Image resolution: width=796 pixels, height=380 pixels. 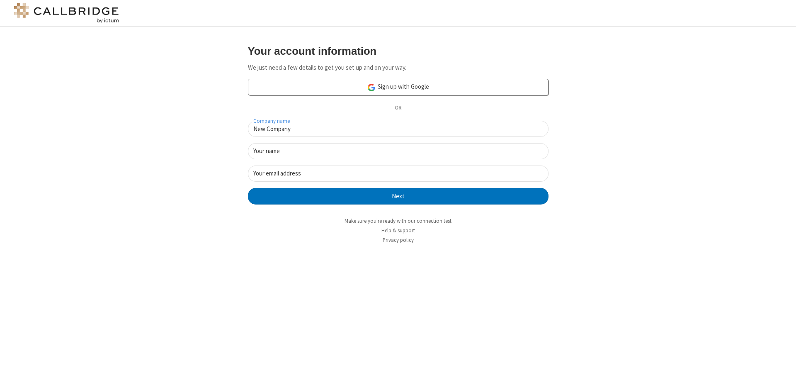 What do you see at coordinates (398, 129) in the screenshot?
I see `input: Company name` at bounding box center [398, 129].